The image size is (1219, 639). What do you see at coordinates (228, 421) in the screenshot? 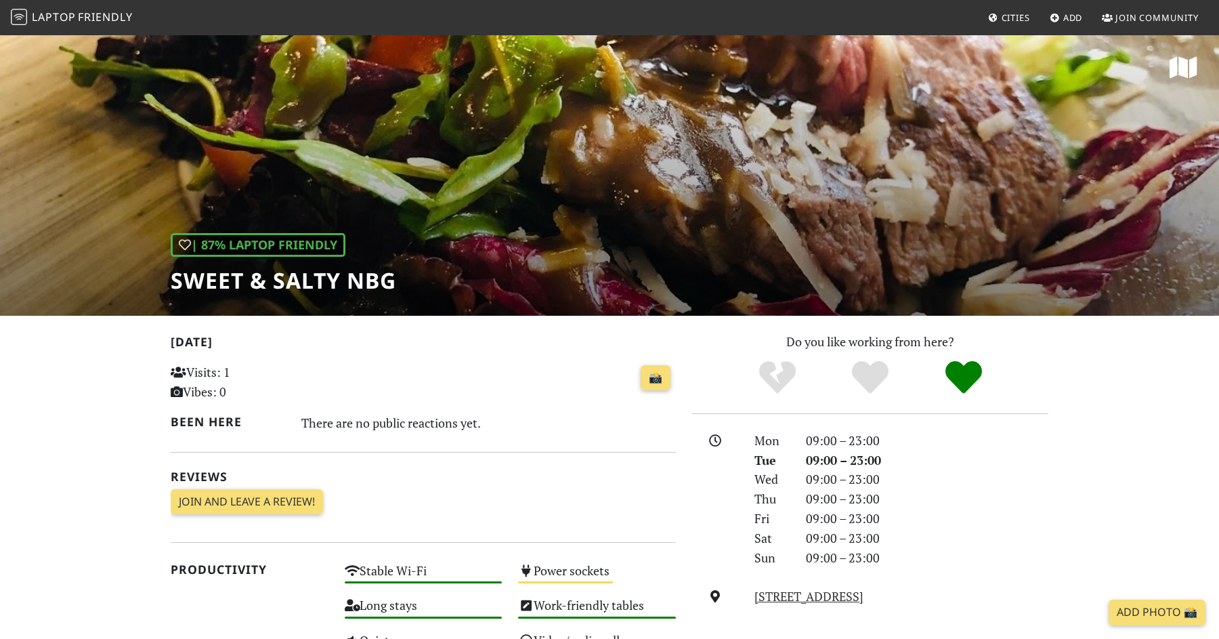
I see `h2: Been here` at bounding box center [228, 421].